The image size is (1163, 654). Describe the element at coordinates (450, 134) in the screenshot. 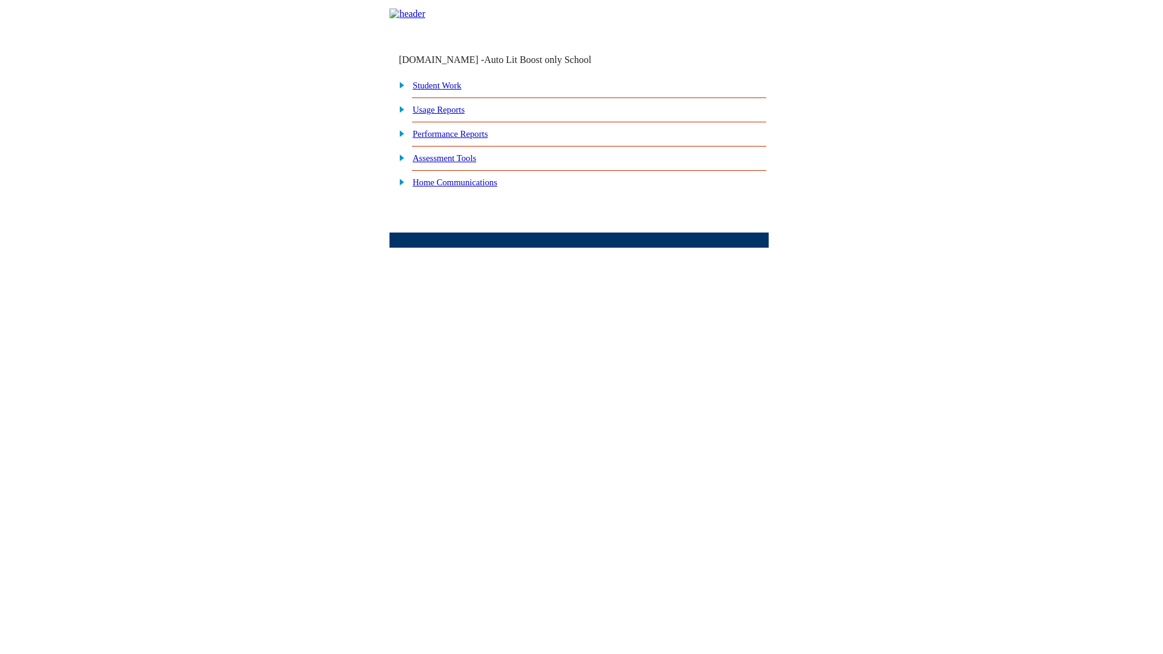

I see `a: Performance Reports` at that location.